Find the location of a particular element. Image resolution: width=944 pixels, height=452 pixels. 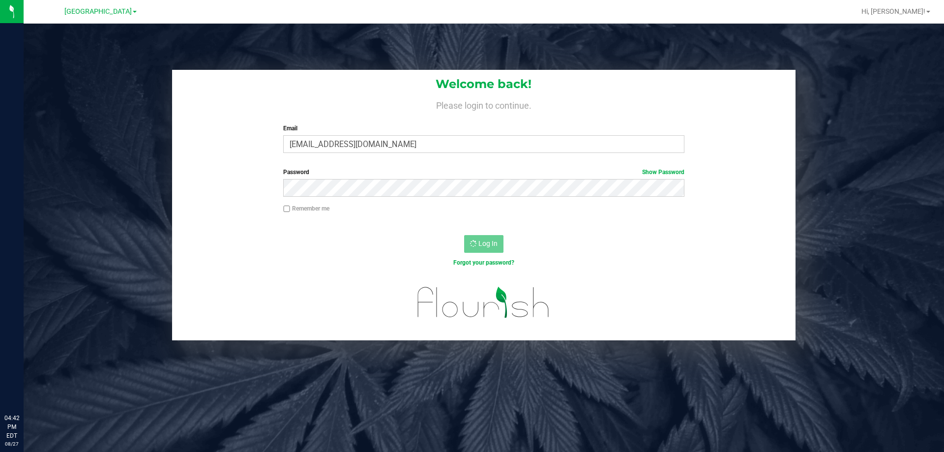

a: Show Password is located at coordinates (663, 172).